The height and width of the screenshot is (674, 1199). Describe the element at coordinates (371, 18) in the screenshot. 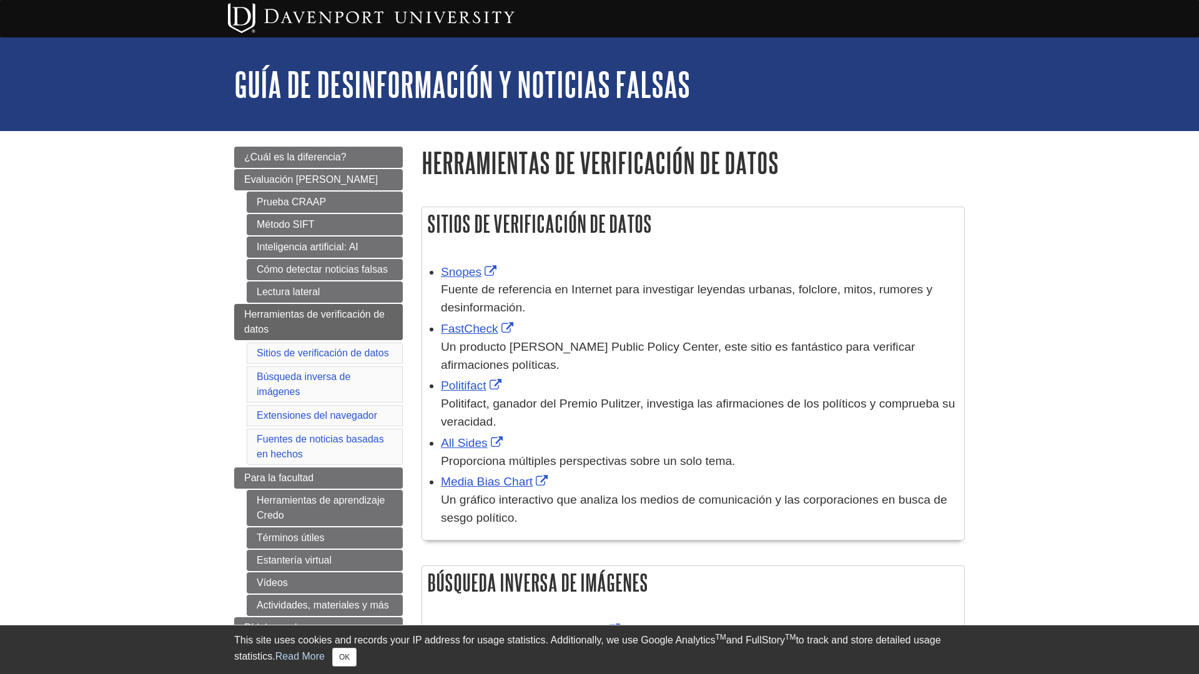

I see `img: Davenport University` at that location.